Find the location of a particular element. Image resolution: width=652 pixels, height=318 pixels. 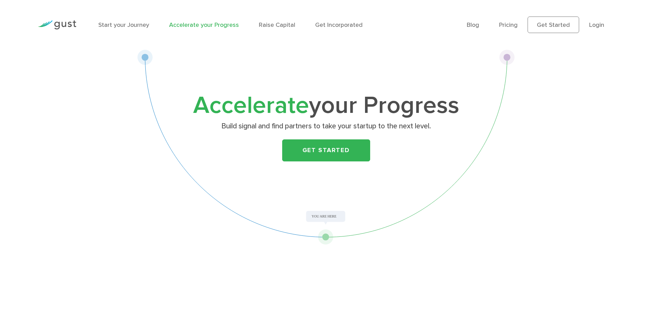

a: Start your Journey is located at coordinates (124, 25).